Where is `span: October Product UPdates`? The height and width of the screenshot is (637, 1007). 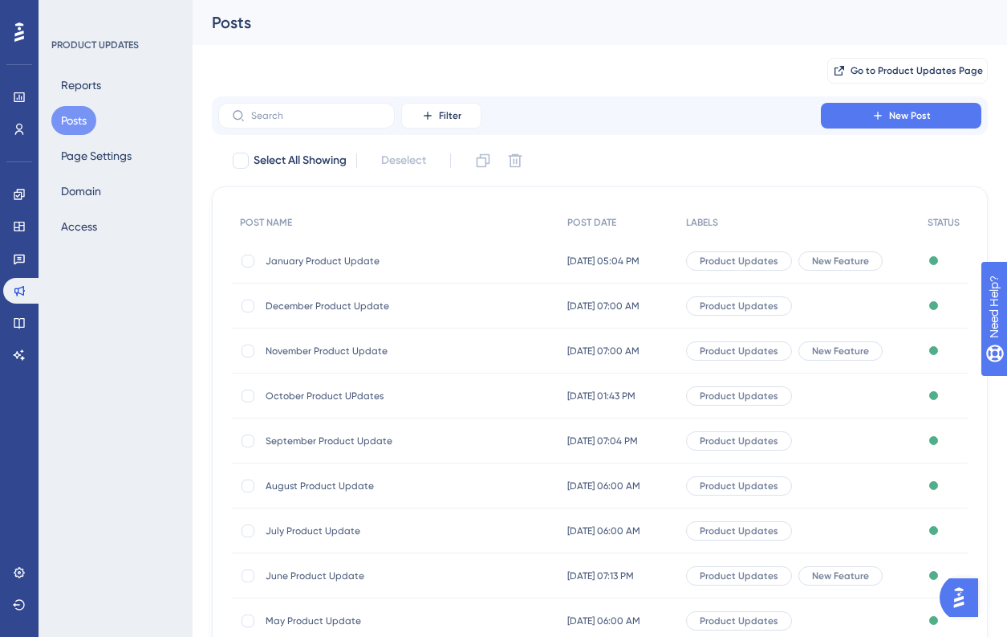
span: October Product UPdates is located at coordinates (394, 396).